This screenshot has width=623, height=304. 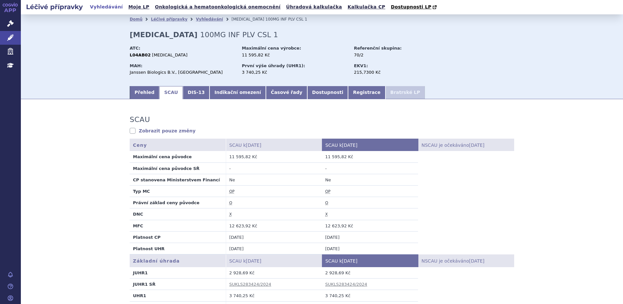 I want to click on a: Zobrazit pouze změny, so click(x=163, y=131).